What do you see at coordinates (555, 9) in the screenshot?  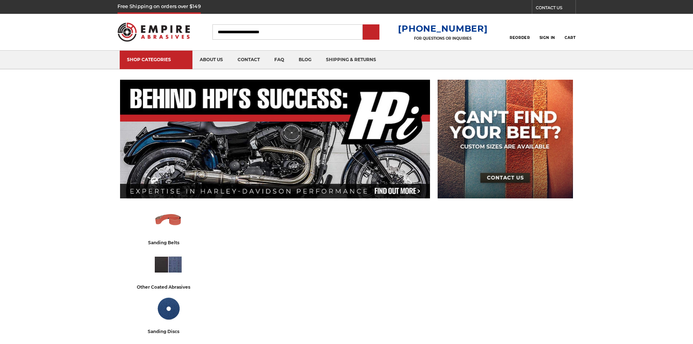 I see `a: CONTACT US` at bounding box center [555, 9].